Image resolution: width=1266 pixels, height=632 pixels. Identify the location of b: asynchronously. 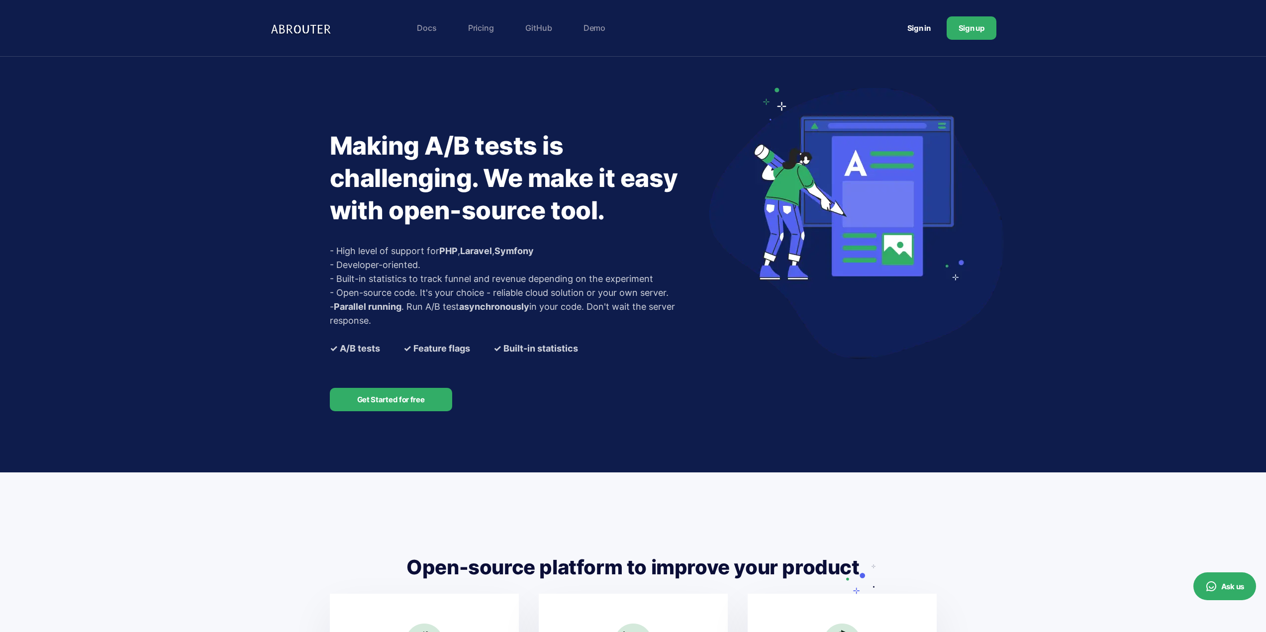
(494, 306).